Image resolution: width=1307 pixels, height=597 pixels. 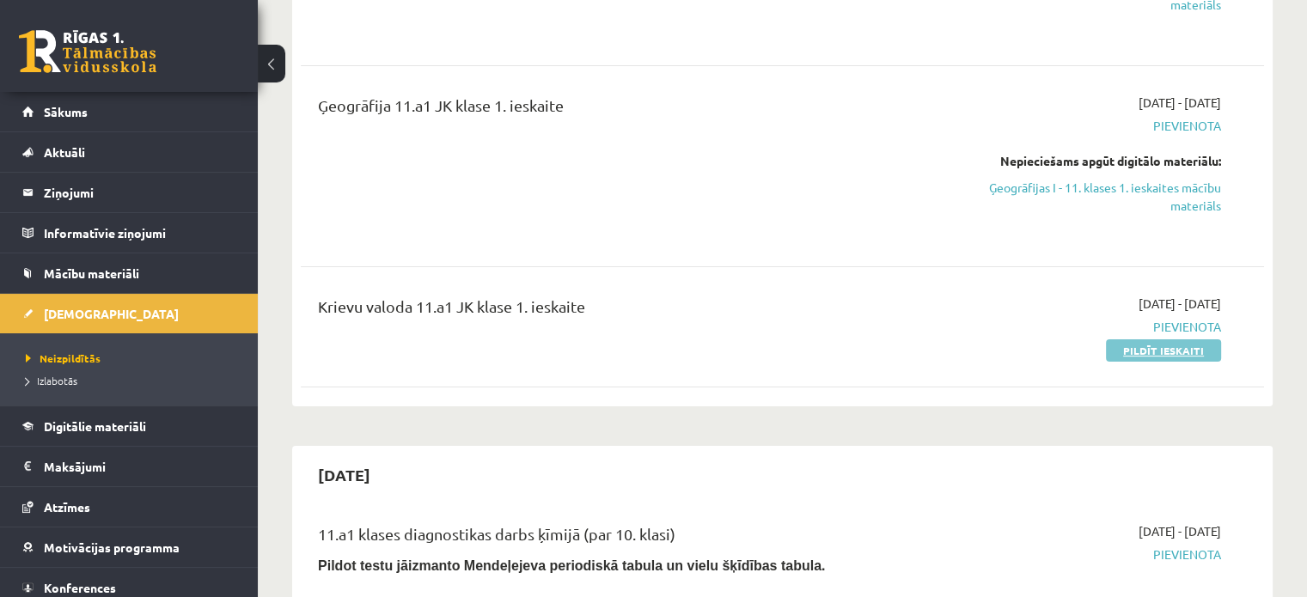 What do you see at coordinates (63, 358) in the screenshot?
I see `span: Neizpildītās` at bounding box center [63, 358].